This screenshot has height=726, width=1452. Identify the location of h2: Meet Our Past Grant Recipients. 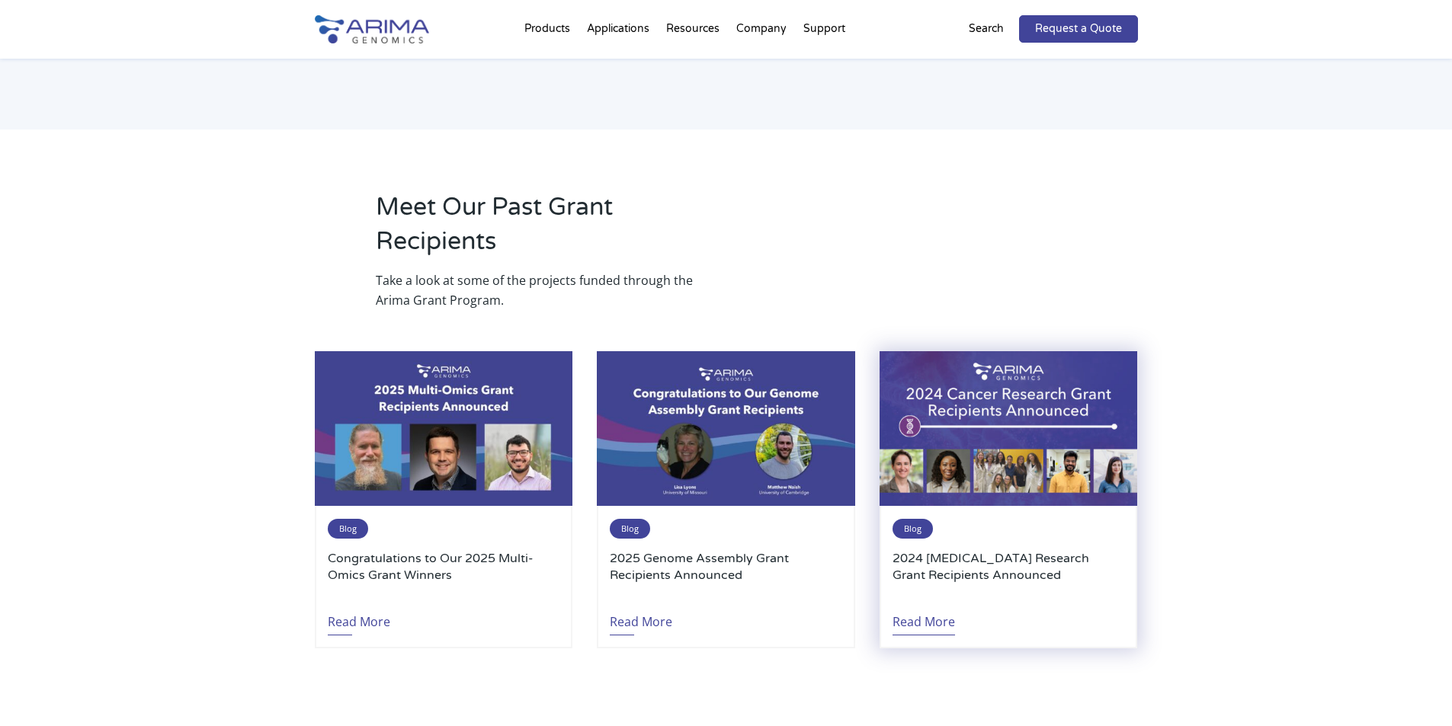
(540, 230).